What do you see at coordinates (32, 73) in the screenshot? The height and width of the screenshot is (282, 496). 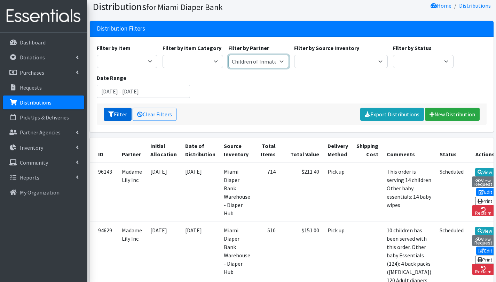 I see `p: Purchases` at bounding box center [32, 73].